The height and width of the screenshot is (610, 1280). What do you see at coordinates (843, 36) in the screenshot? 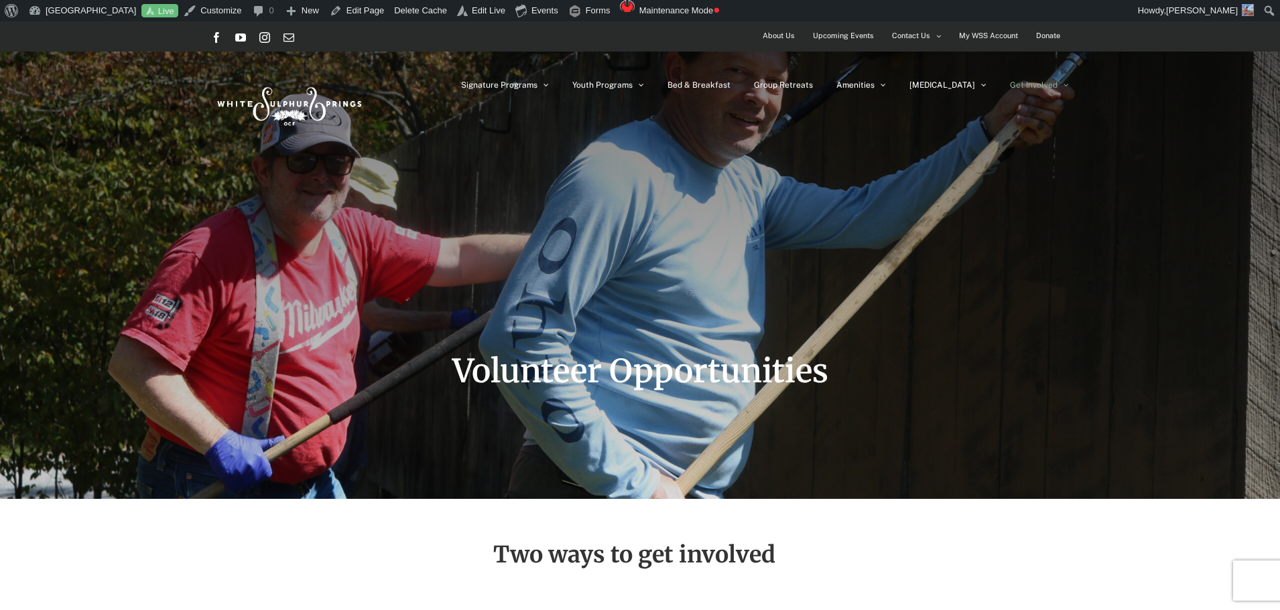
I see `a: Upcoming Events` at bounding box center [843, 36].